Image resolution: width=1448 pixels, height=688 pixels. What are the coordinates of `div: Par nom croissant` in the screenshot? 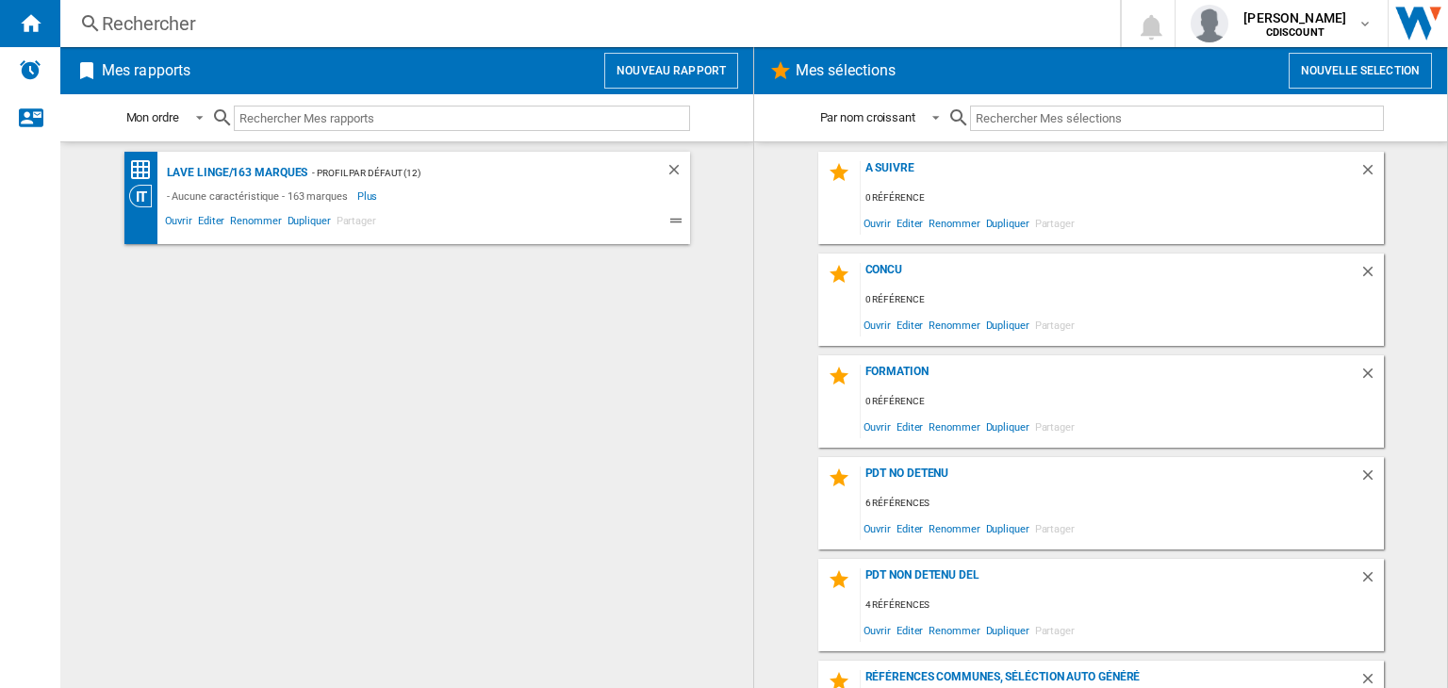 It's located at (867, 117).